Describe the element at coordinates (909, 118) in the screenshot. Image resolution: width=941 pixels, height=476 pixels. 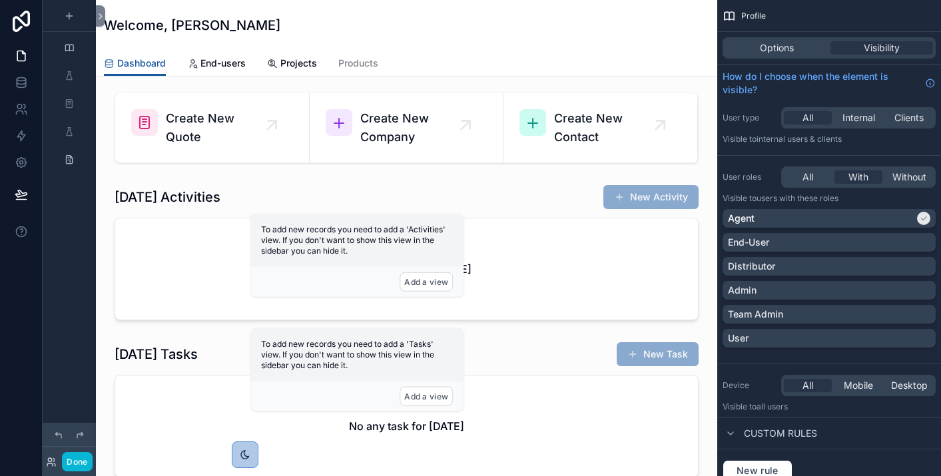
I see `span: Clients` at that location.